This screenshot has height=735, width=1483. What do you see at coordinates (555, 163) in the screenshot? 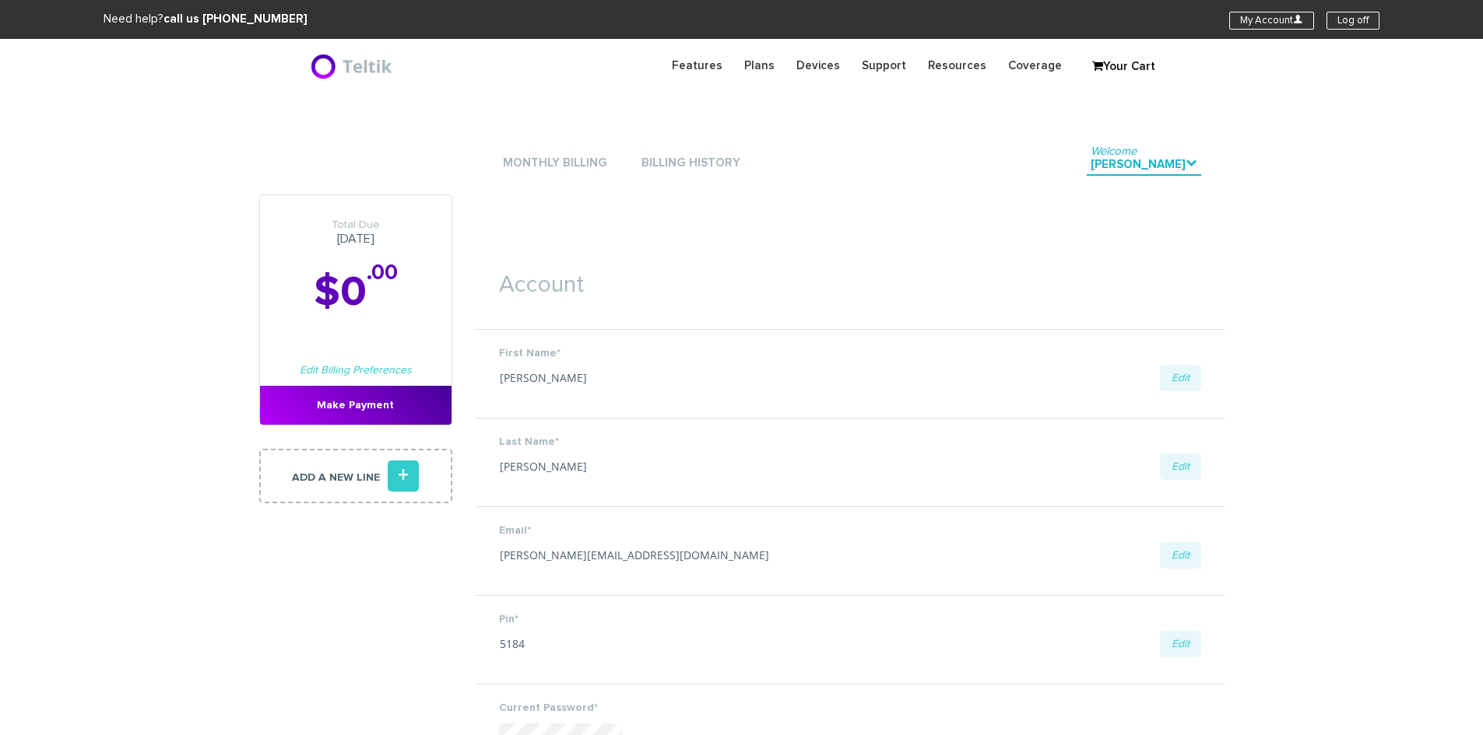
I see `a: Monthly Billing` at bounding box center [555, 163].